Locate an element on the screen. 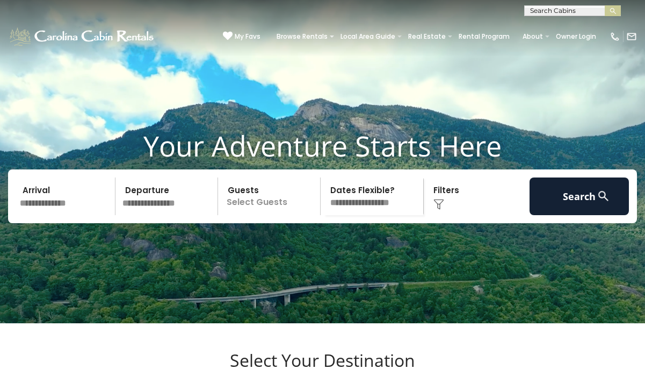 The image size is (645, 383). img: search-regular-white.png is located at coordinates (603, 196).